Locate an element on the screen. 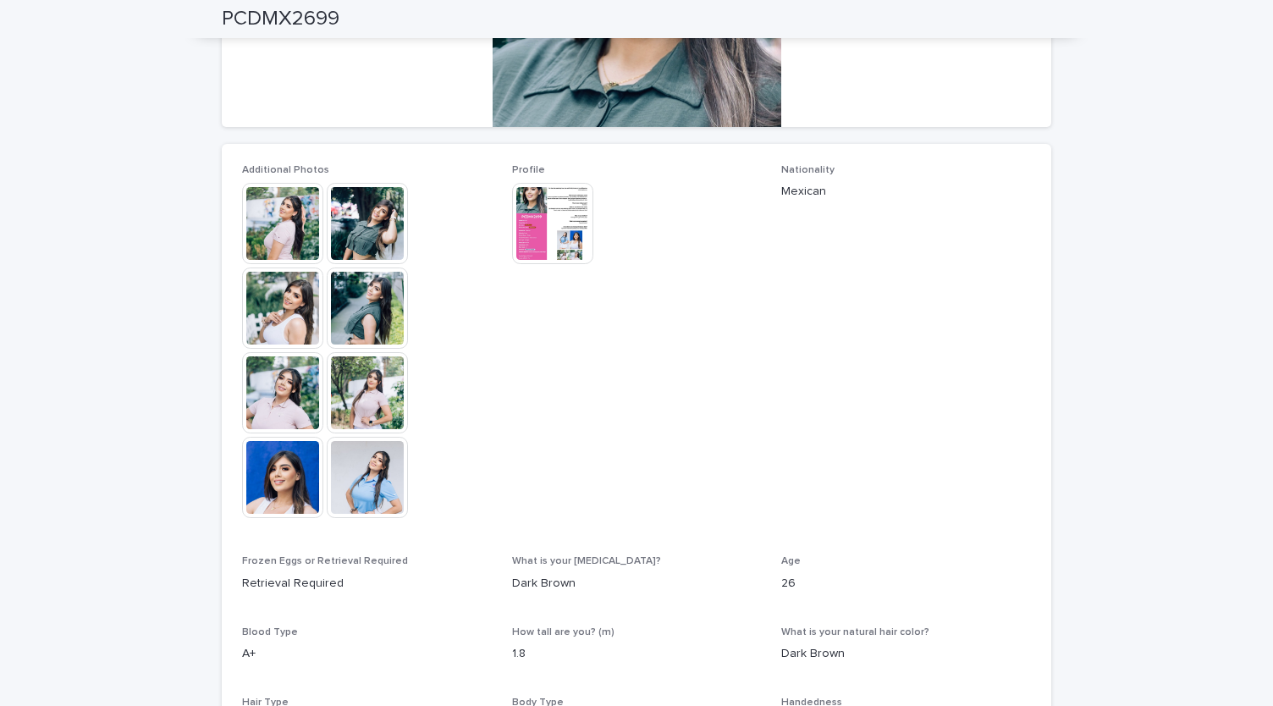 This screenshot has height=706, width=1273. span: Nationality is located at coordinates (808, 170).